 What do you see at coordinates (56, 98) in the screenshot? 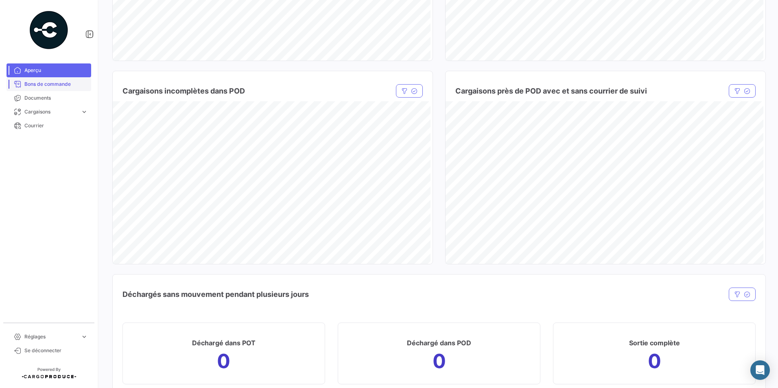
I see `span: Documents` at bounding box center [56, 98].